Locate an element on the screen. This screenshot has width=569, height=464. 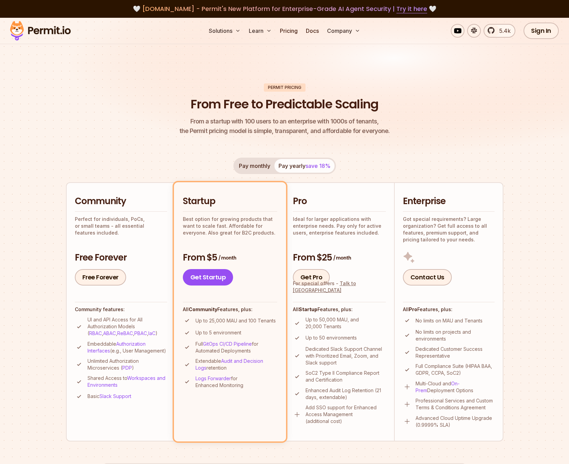
p: Add SSO support for Enhanced Access Management (additional cost) is located at coordinates (346, 414).